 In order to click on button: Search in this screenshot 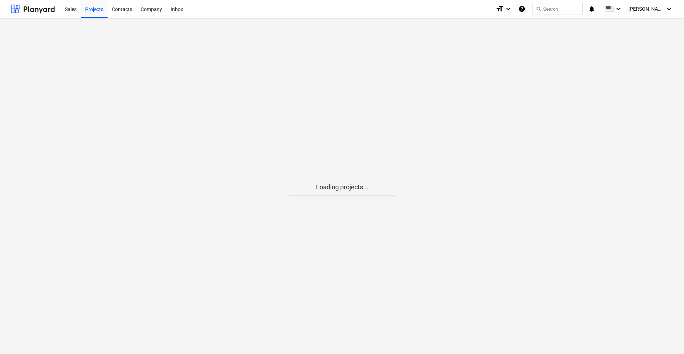, I will do `click(557, 9)`.